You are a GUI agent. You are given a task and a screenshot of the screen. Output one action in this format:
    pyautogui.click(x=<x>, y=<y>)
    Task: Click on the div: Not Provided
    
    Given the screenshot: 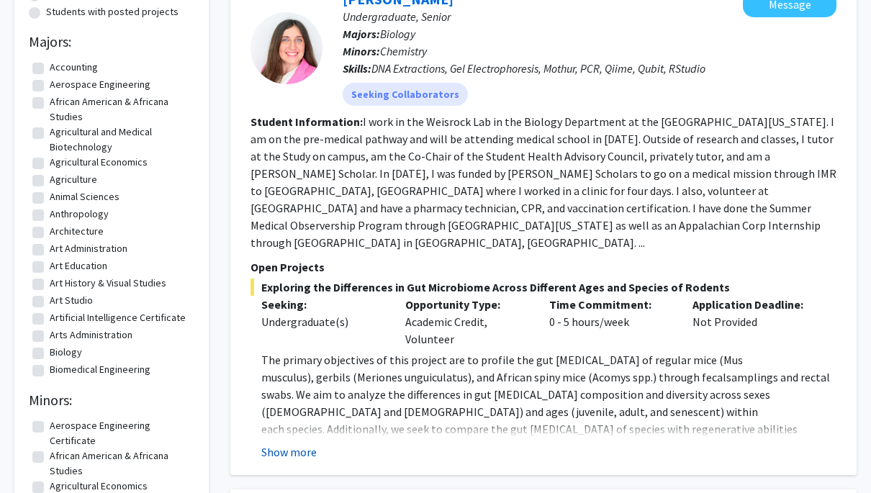 What is the action you would take?
    pyautogui.click(x=754, y=322)
    